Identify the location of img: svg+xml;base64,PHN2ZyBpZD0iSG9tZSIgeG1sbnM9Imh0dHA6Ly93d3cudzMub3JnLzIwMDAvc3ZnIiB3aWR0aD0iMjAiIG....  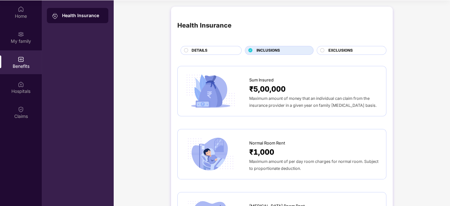
(21, 9).